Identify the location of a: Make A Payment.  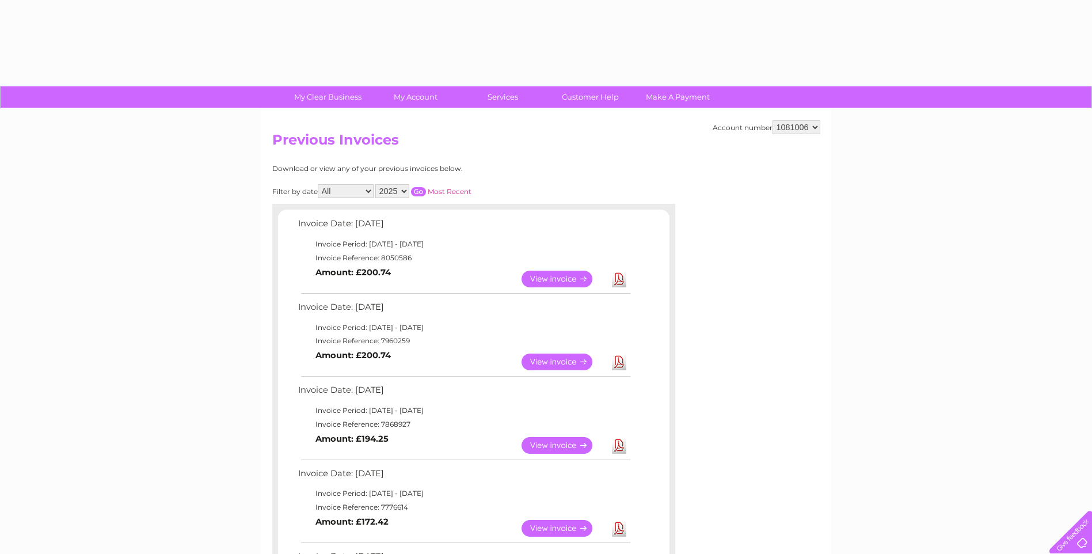
(677, 97).